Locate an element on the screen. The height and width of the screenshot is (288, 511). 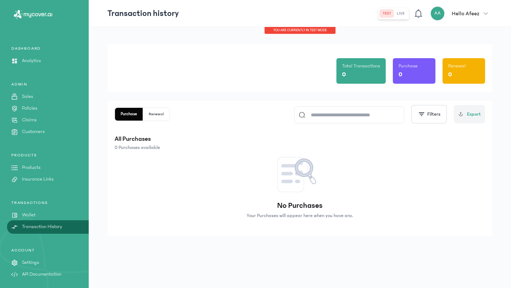
p: Transaction History is located at coordinates (42, 227).